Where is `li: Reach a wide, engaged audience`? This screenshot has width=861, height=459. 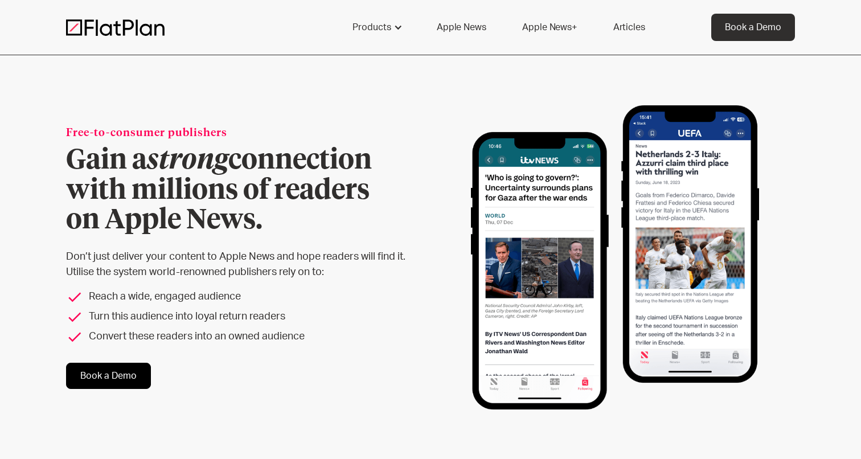 li: Reach a wide, engaged audience is located at coordinates (246, 297).